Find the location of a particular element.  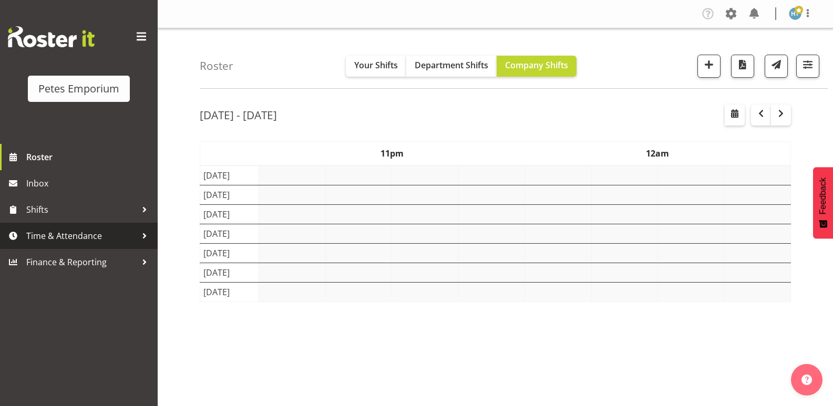

button: Add a new shift is located at coordinates (709, 66).